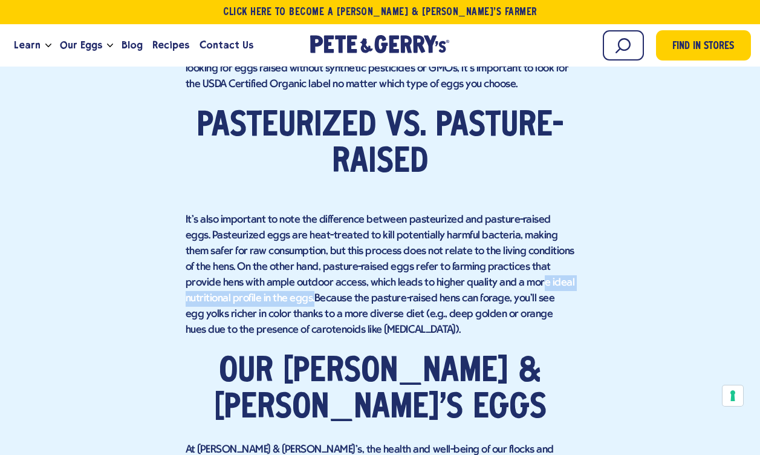  Describe the element at coordinates (48, 45) in the screenshot. I see `button: Open the dropdown menu for Learn` at that location.